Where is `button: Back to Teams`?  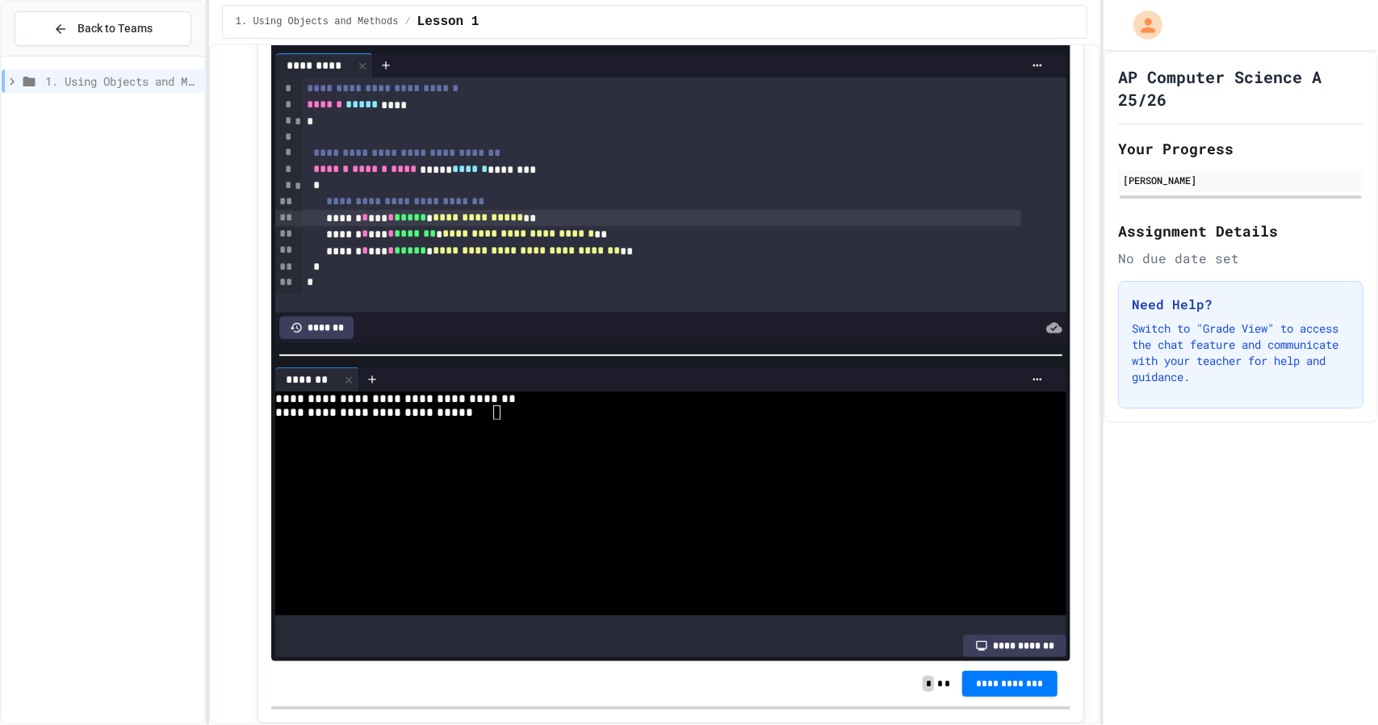
button: Back to Teams is located at coordinates (103, 28).